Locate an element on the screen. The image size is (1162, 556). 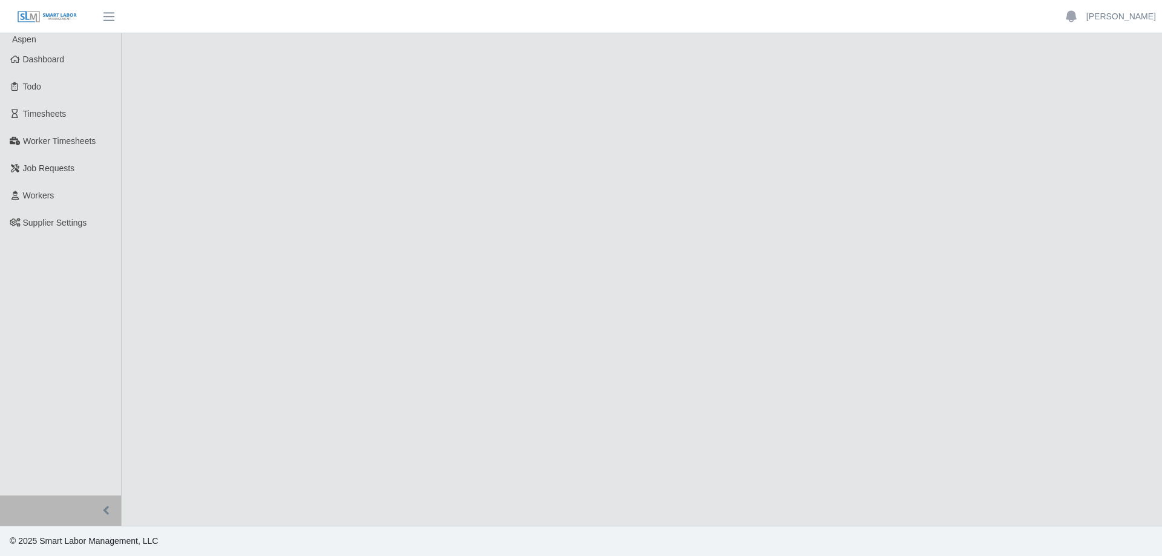
span: Todo is located at coordinates (32, 87).